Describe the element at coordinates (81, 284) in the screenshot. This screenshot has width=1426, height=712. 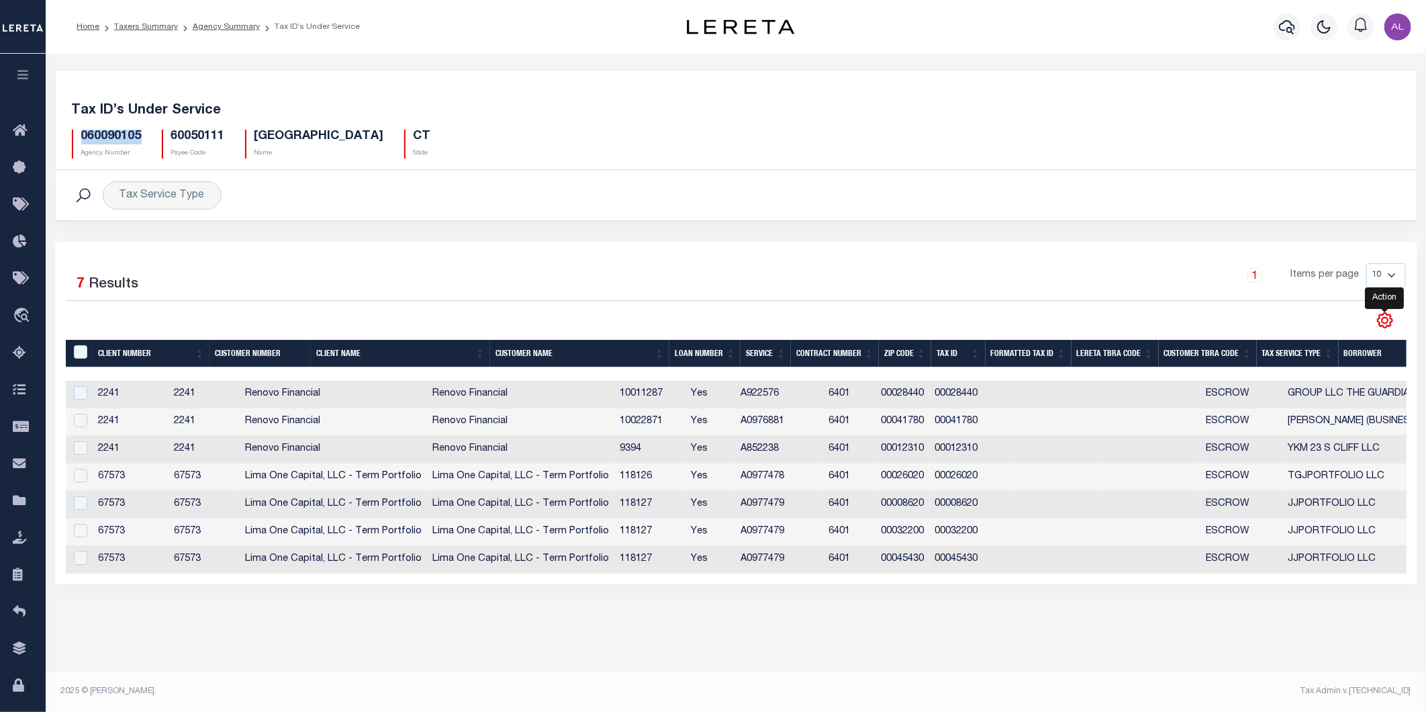
I see `span: 7` at that location.